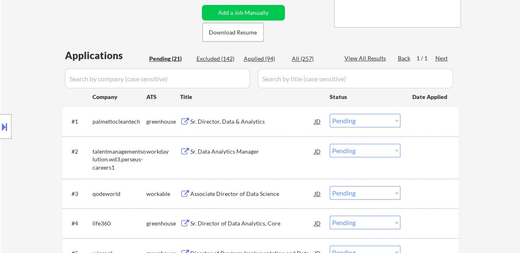  Describe the element at coordinates (313, 59) in the screenshot. I see `div: All (257)` at that location.